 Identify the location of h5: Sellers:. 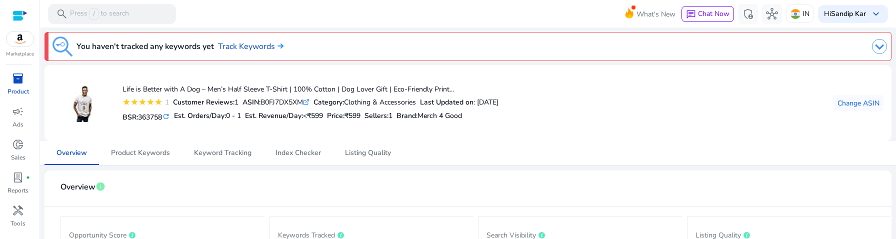
(379, 116).